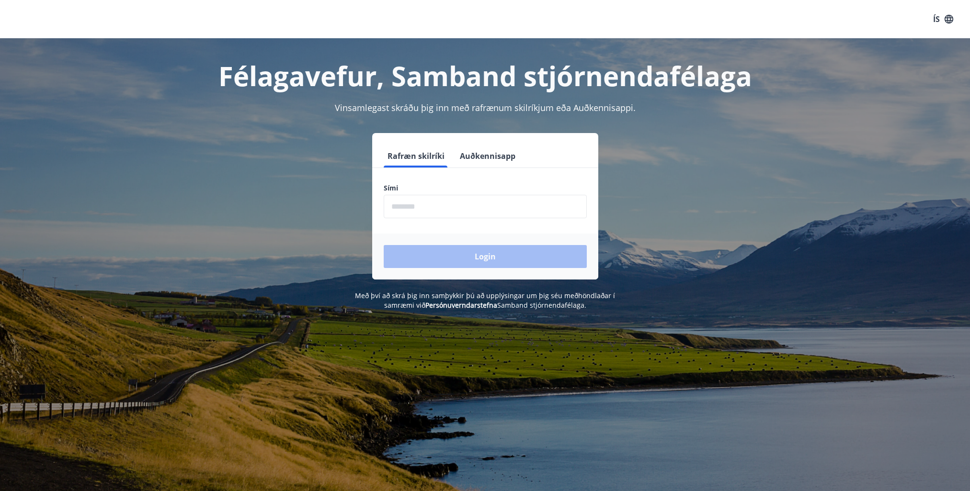 Image resolution: width=970 pixels, height=491 pixels. Describe the element at coordinates (485, 76) in the screenshot. I see `h1: Félagavefur, Samband stjórnendafélaga` at that location.